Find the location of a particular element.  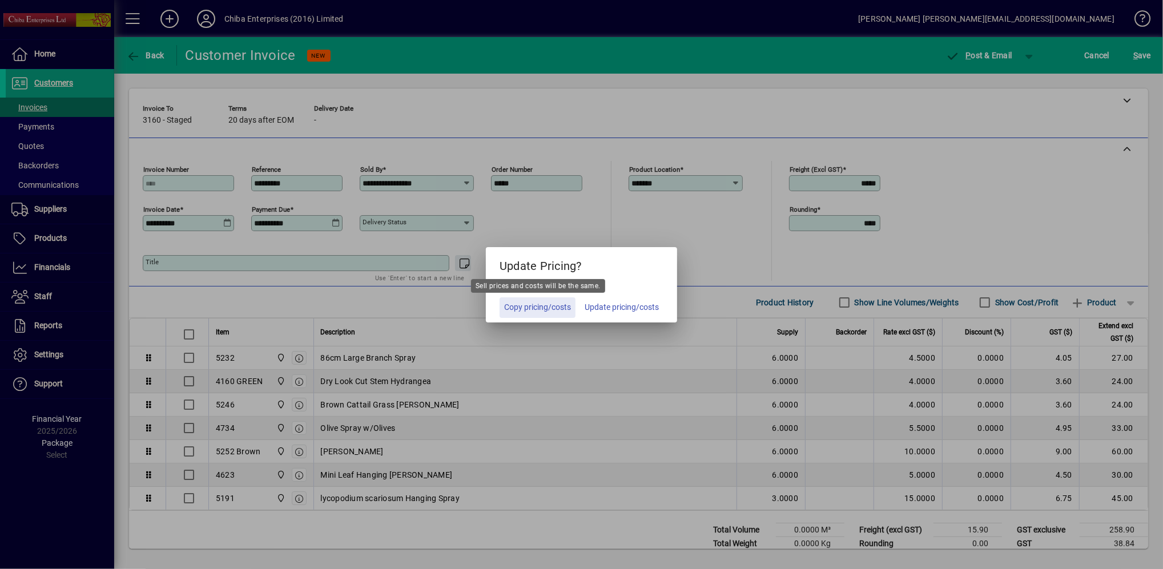

h5: Update Pricing? is located at coordinates (581, 264).